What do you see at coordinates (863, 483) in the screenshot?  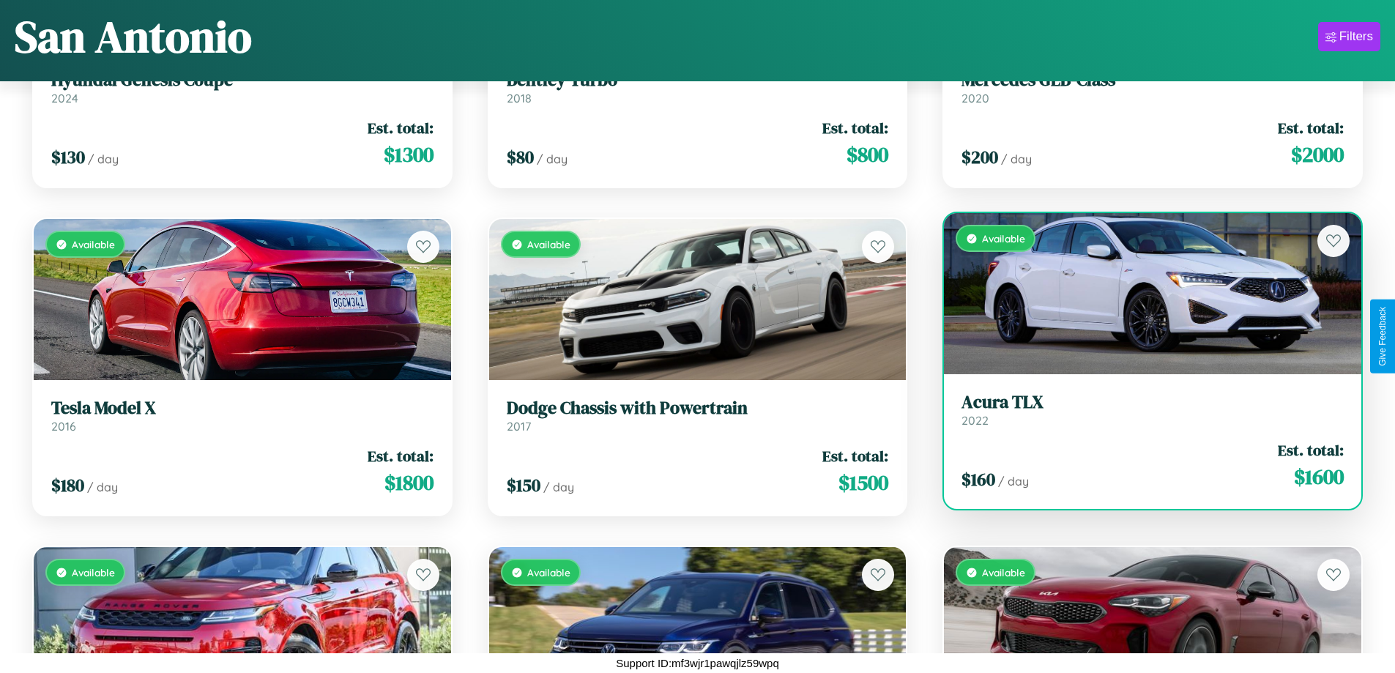 I see `span: $ 1500` at bounding box center [863, 483].